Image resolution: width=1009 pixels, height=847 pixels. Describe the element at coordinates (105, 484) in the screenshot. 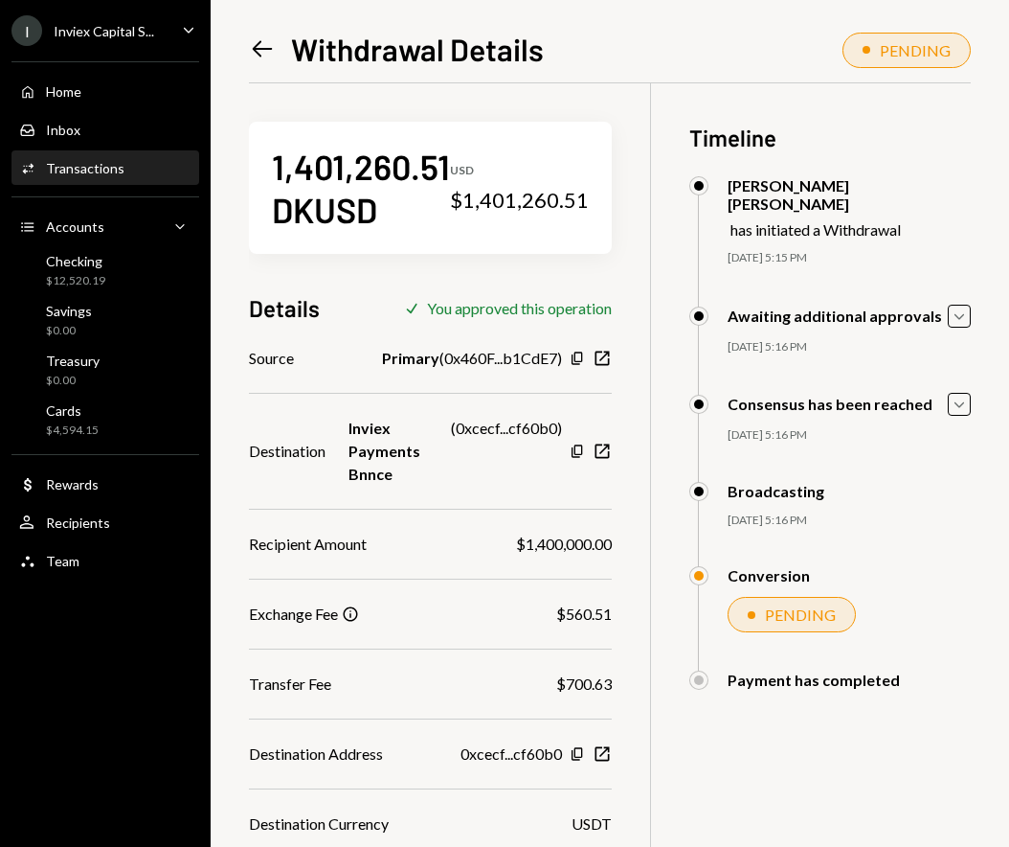

I see `a: Rewards` at that location.